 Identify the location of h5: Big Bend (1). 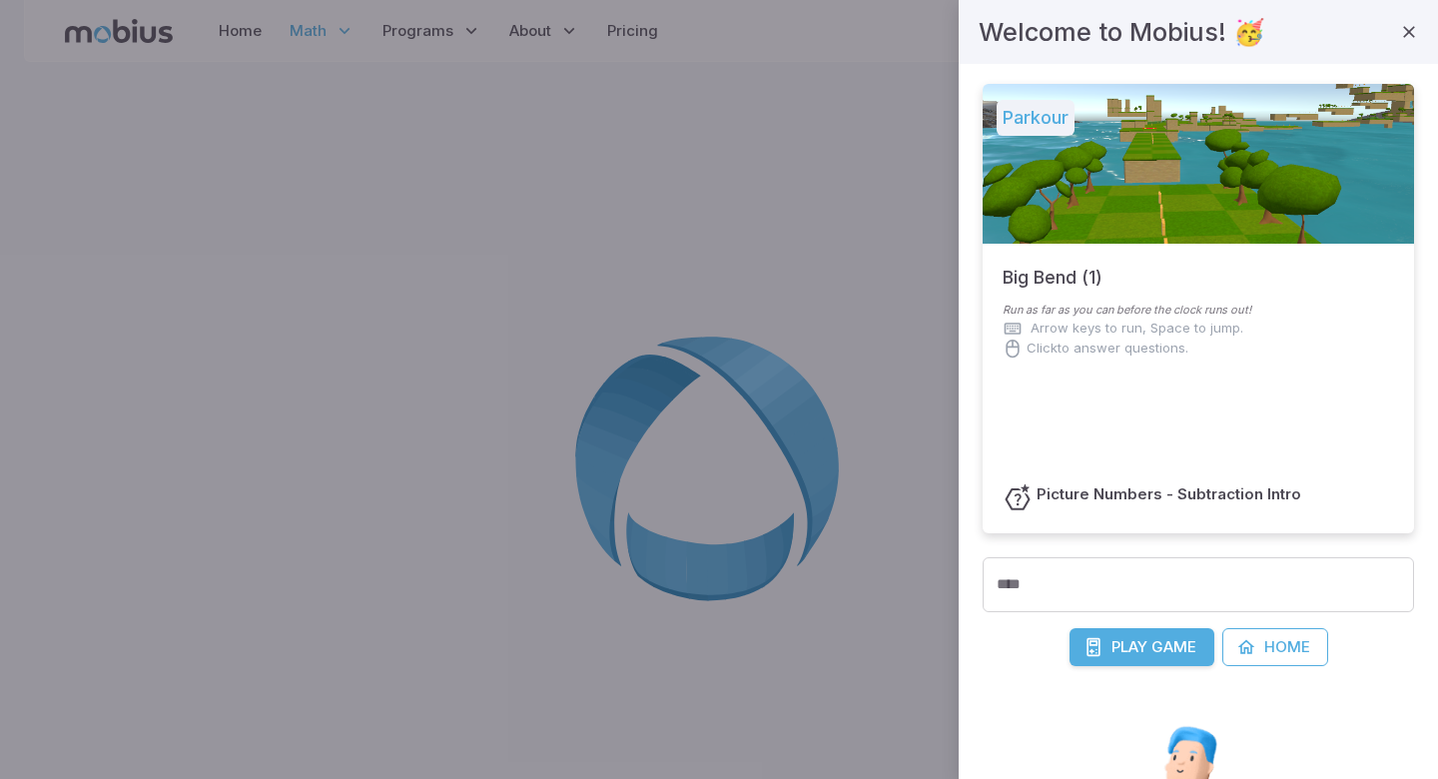
(1053, 268).